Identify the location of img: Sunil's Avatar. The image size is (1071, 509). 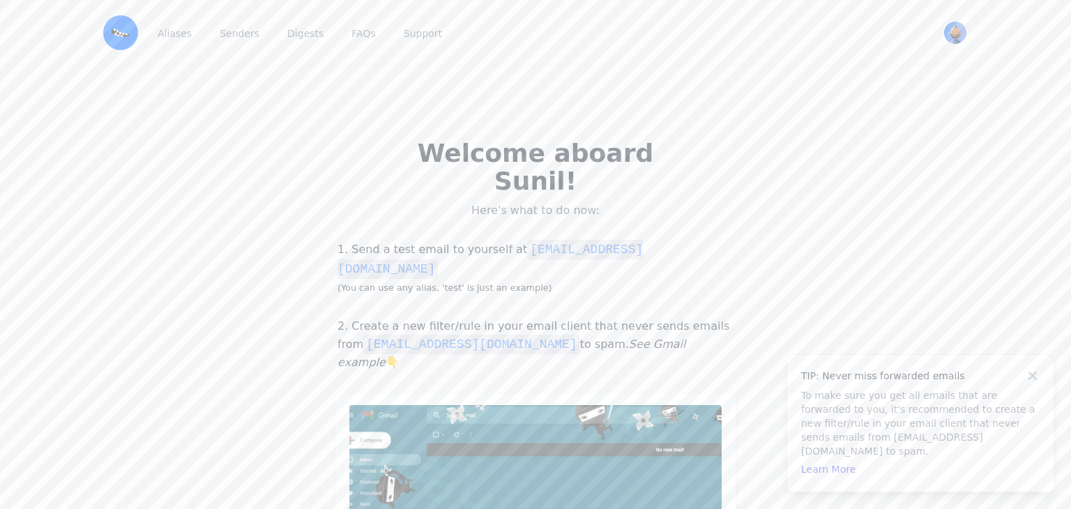
(955, 33).